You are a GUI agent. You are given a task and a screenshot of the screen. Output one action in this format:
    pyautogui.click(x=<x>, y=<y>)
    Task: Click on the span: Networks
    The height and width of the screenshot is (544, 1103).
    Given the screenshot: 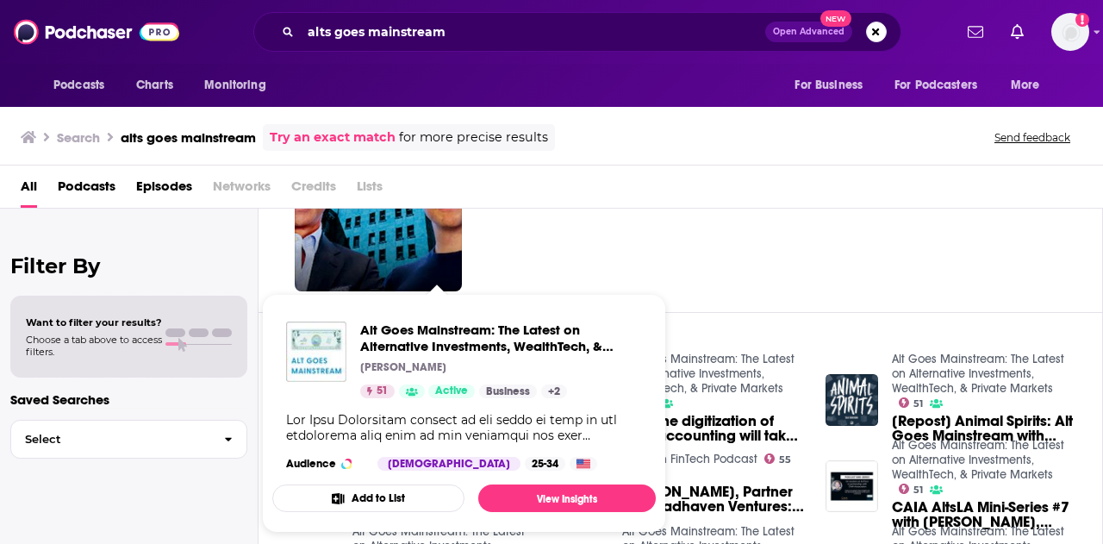 What is the action you would take?
    pyautogui.click(x=241, y=190)
    